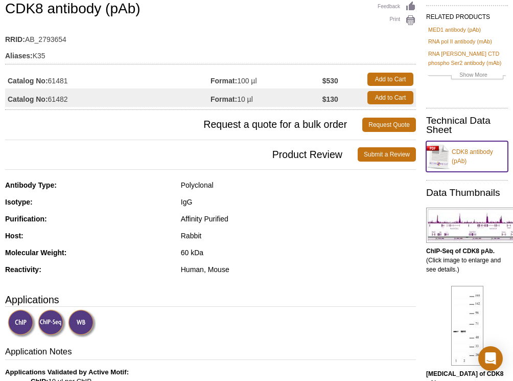  Describe the element at coordinates (298, 252) in the screenshot. I see `div: 60 kDa` at that location.